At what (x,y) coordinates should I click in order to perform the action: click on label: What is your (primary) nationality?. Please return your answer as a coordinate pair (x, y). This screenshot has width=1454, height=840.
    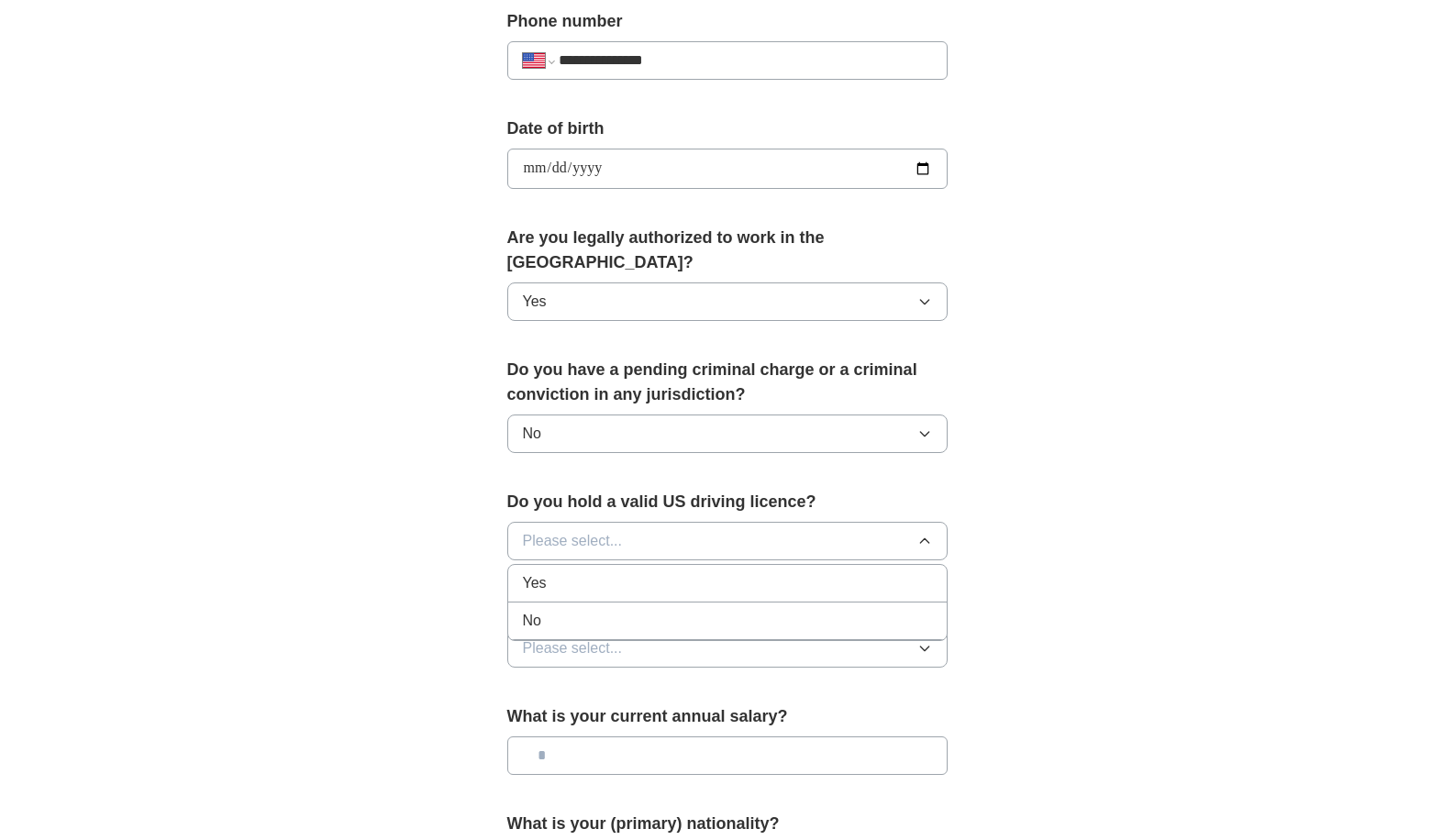
    Looking at the image, I should click on (727, 823).